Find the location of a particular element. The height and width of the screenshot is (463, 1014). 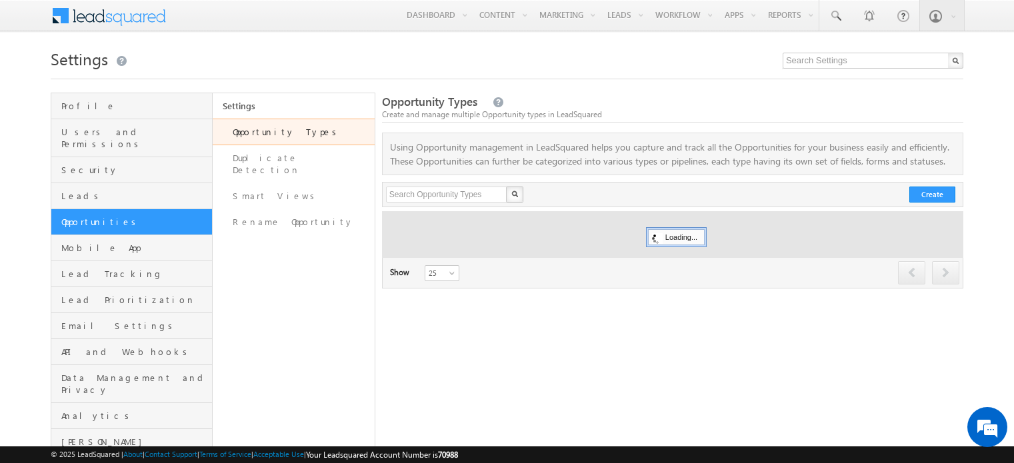

a: Terms of Service is located at coordinates (225, 454).